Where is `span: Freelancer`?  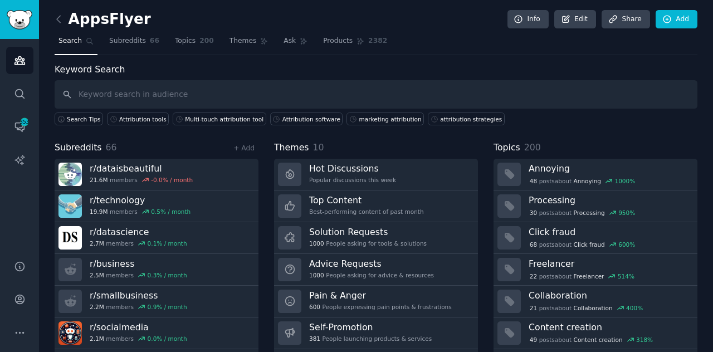 span: Freelancer is located at coordinates (589, 276).